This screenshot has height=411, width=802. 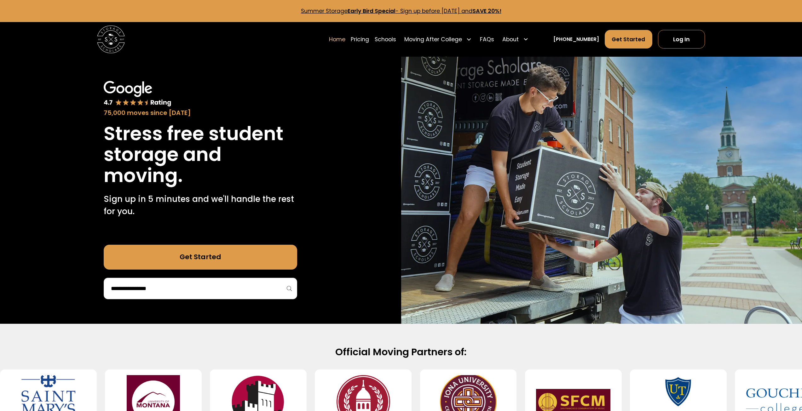 I want to click on a: Schools, so click(x=386, y=39).